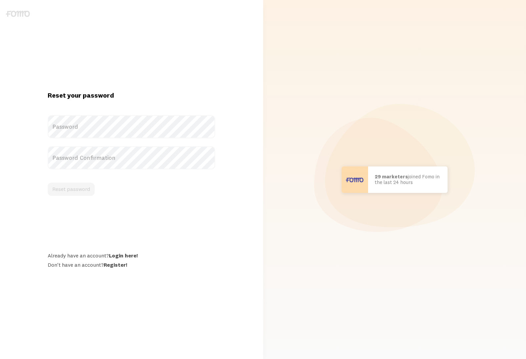 The width and height of the screenshot is (526, 359). Describe the element at coordinates (123, 255) in the screenshot. I see `a: Login here!` at that location.